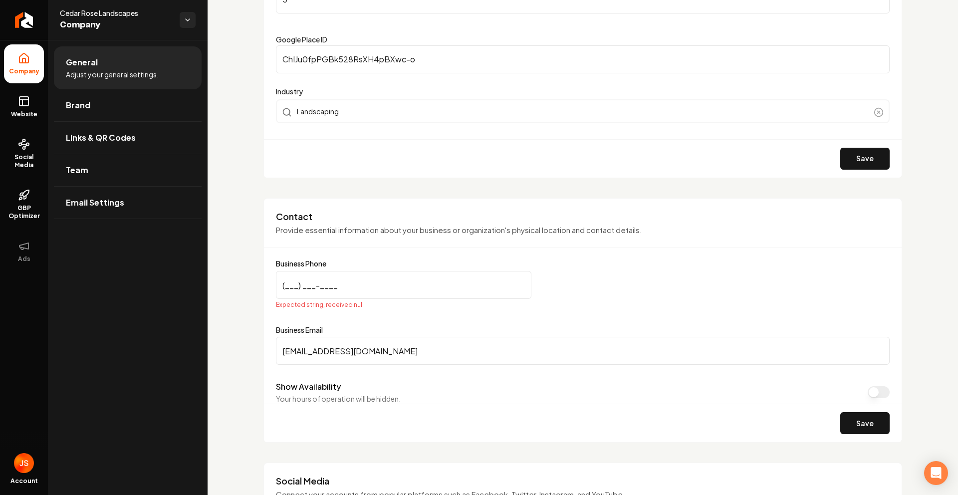 The width and height of the screenshot is (958, 495). I want to click on a: Links & QR Codes, so click(128, 138).